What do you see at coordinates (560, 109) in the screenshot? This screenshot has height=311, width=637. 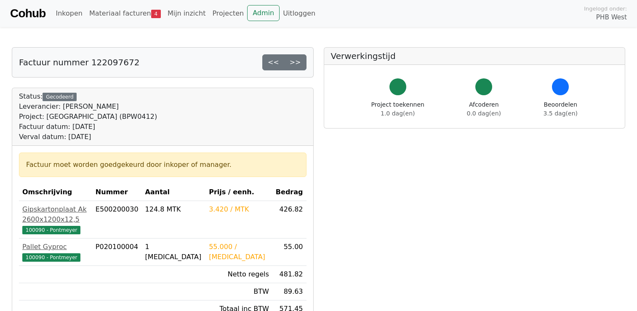 I see `div: Beoordelen` at bounding box center [560, 109].